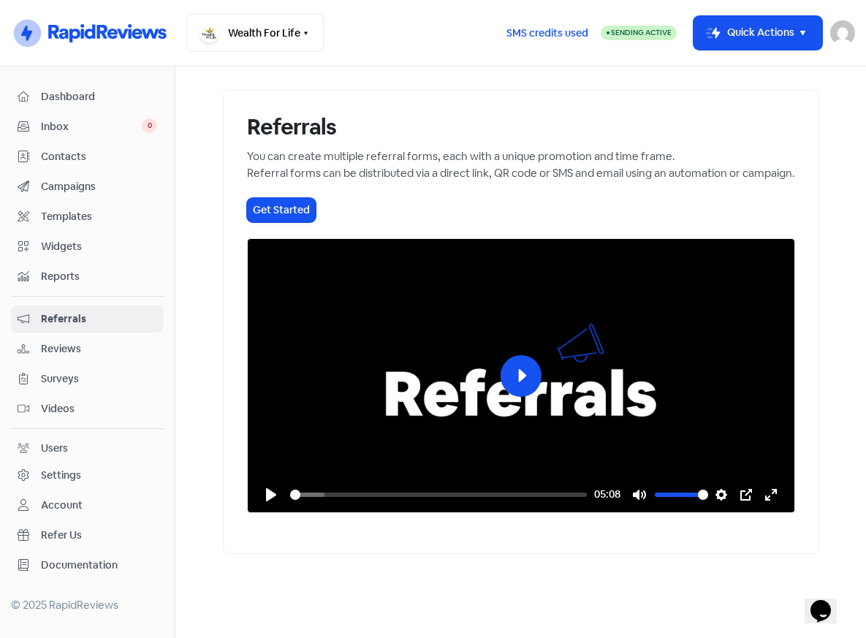  I want to click on button: Quick Actions, so click(758, 33).